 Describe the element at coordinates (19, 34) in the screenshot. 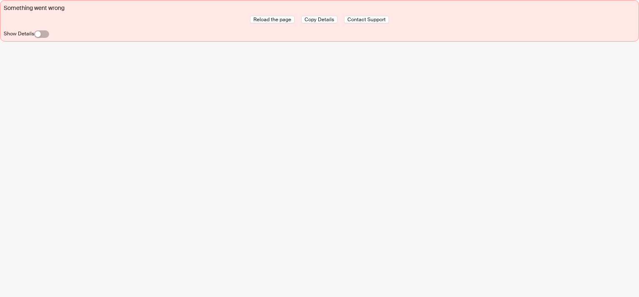

I see `label: Show Details` at that location.